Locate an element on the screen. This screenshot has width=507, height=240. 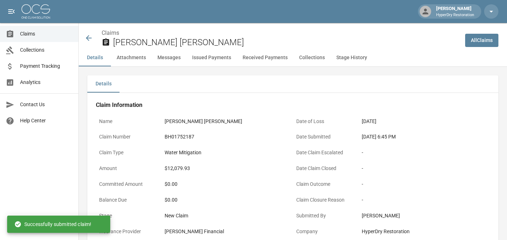
div: details tabs is located at coordinates (293, 84).